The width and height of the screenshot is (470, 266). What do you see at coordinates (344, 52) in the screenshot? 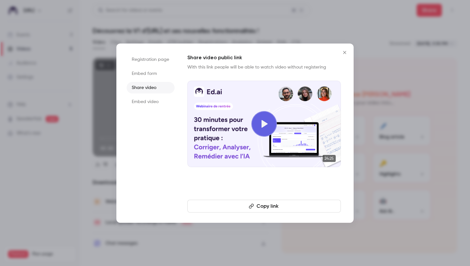
I see `button: Close` at bounding box center [344, 52].